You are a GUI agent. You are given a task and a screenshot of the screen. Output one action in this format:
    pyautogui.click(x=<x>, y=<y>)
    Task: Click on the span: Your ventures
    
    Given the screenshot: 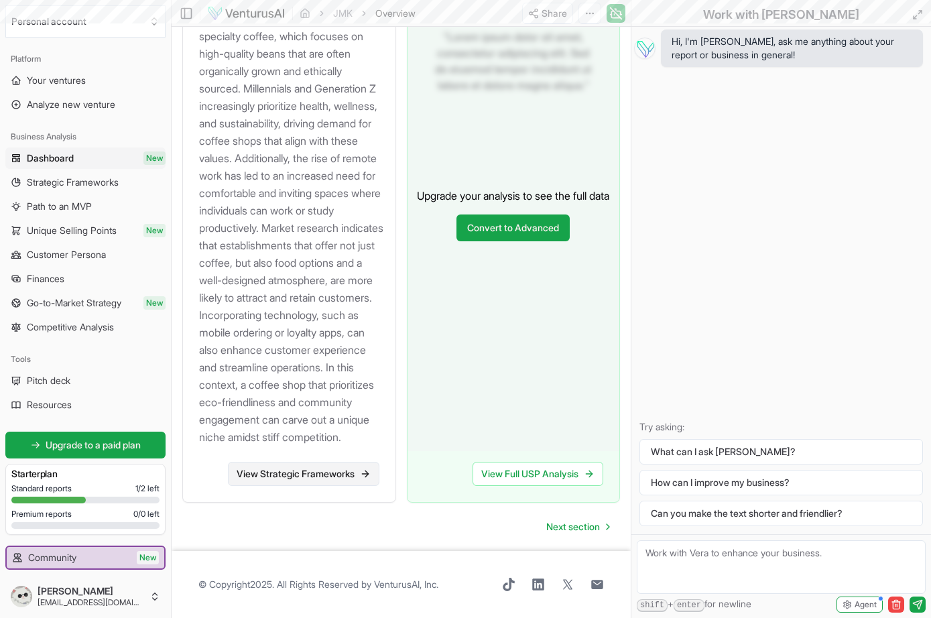 What is the action you would take?
    pyautogui.click(x=56, y=80)
    